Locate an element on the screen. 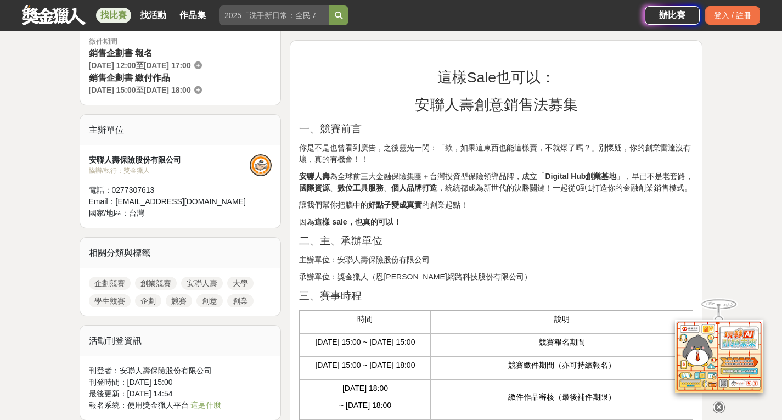 The image size is (782, 420). strong: 這樣 sale，也真的可以！ is located at coordinates (357, 222).